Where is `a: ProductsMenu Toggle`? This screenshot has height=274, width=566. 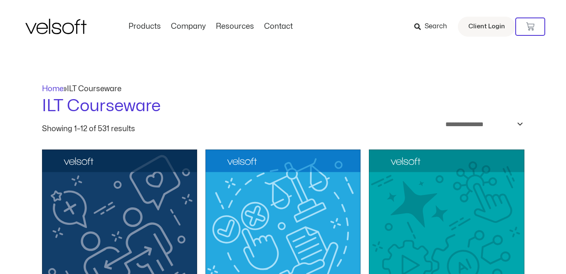
a: ProductsMenu Toggle is located at coordinates (145, 27).